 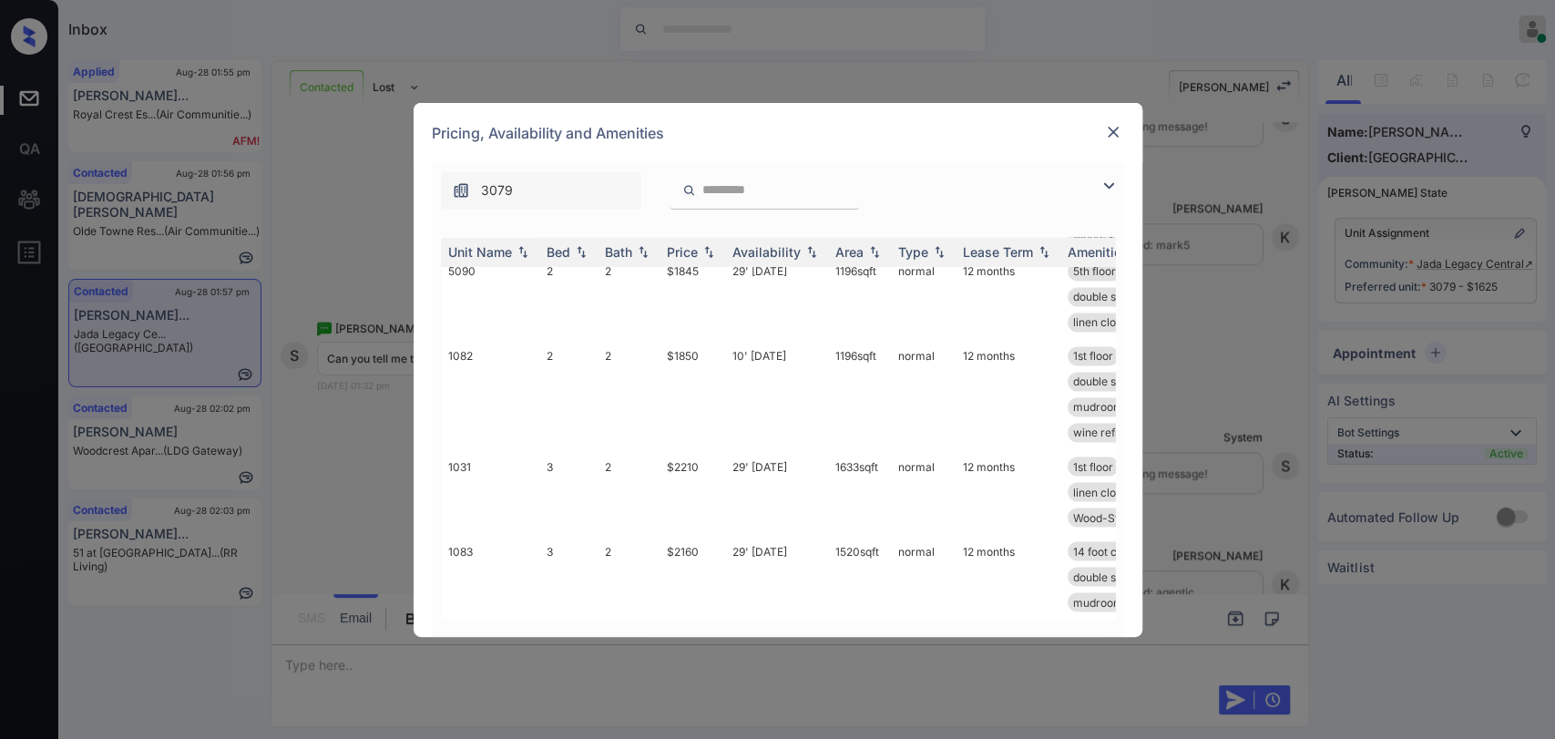 I want to click on span: Wood-Style Floo..., so click(x=1119, y=516).